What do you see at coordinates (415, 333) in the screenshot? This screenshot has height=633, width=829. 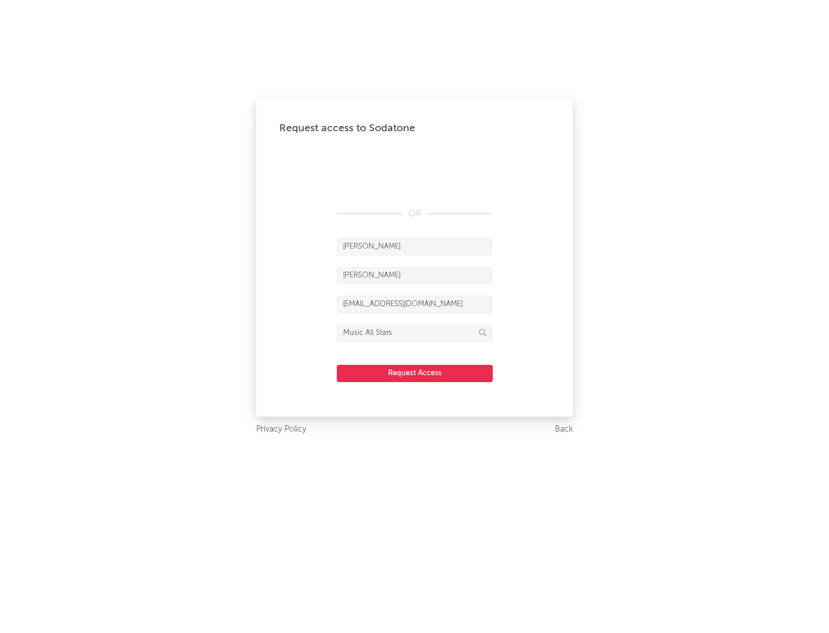 I see `input: Division` at bounding box center [415, 333].